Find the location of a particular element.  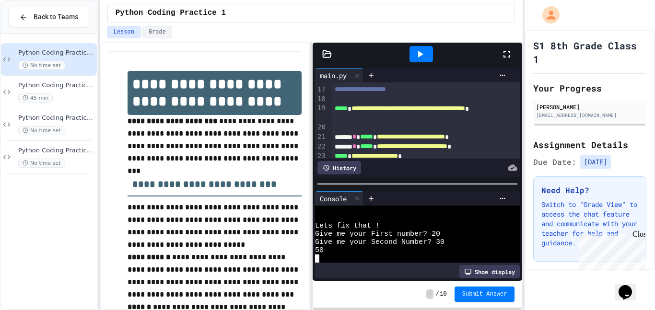

span: Give me your First number? 20 is located at coordinates (377, 234).